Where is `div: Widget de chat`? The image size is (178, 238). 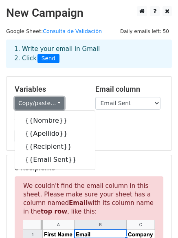
div: Widget de chat is located at coordinates (158, 219).